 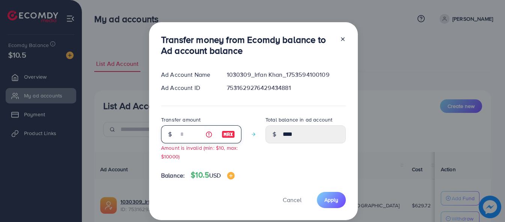 What do you see at coordinates (331, 200) in the screenshot?
I see `button: Apply` at bounding box center [331, 200].